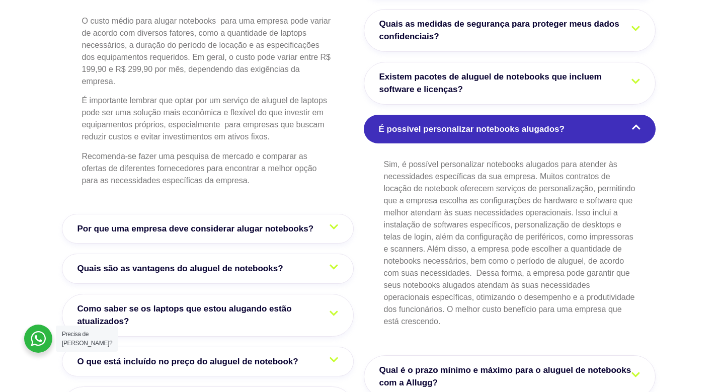 The width and height of the screenshot is (717, 392). Describe the element at coordinates (208, 119) in the screenshot. I see `p: É importante lembrar que optar por um serviço de aluguel de laptops pode ser uma solução mais eco...` at that location.